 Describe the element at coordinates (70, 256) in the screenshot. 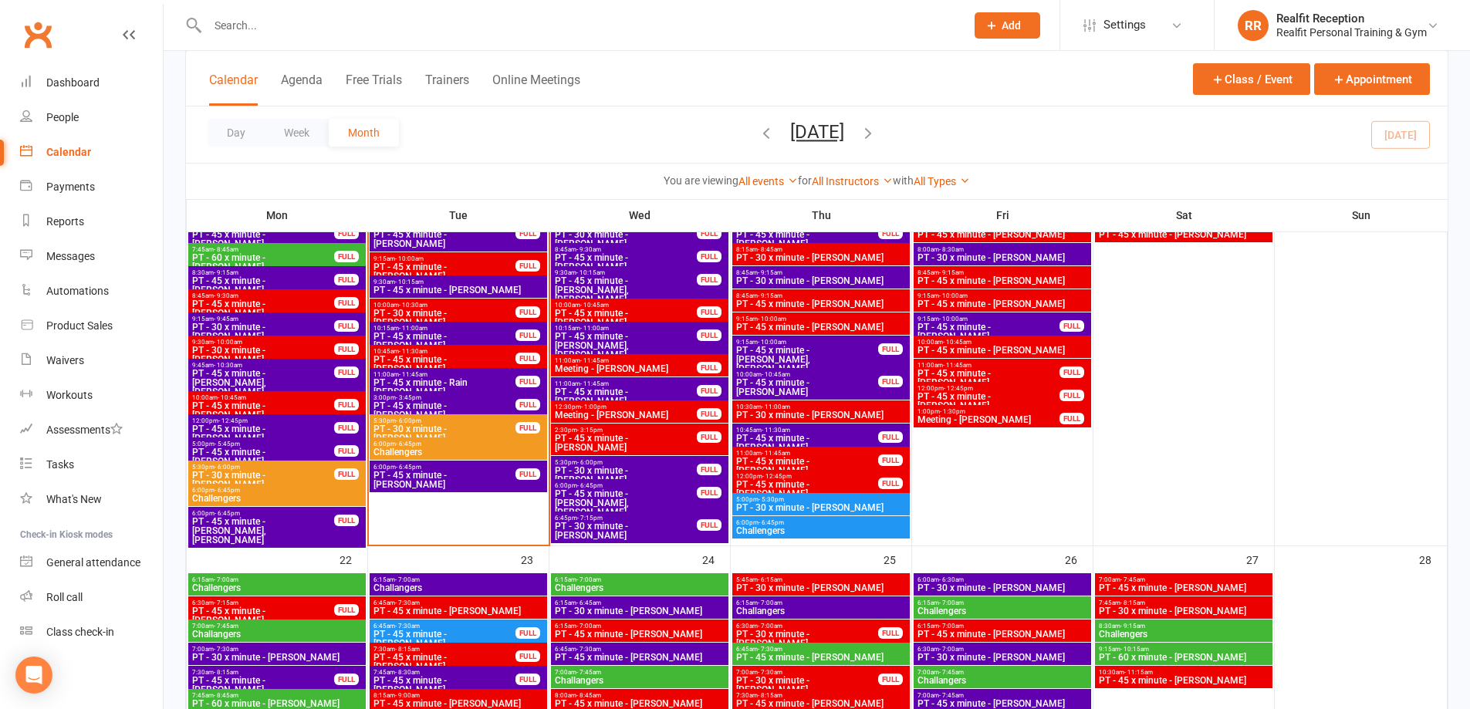

I see `div: Messages` at that location.